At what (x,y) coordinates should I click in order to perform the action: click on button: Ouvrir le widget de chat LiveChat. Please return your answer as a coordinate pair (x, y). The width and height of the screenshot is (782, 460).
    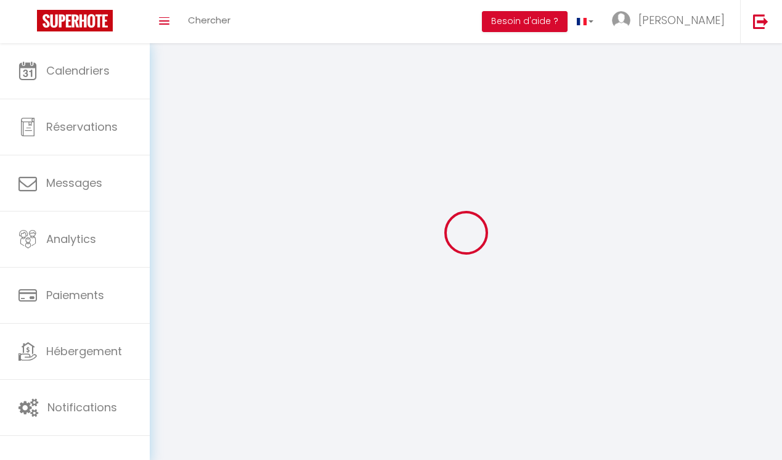
    Looking at the image, I should click on (28, 23).